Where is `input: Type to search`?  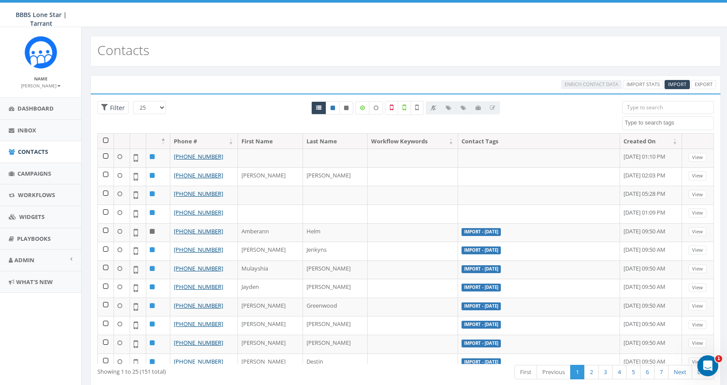
input: Type to search is located at coordinates (668, 107).